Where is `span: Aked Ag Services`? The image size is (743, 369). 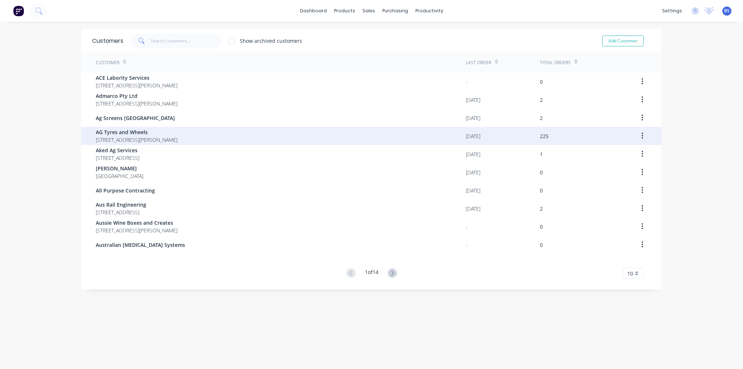 span: Aked Ag Services is located at coordinates (117, 150).